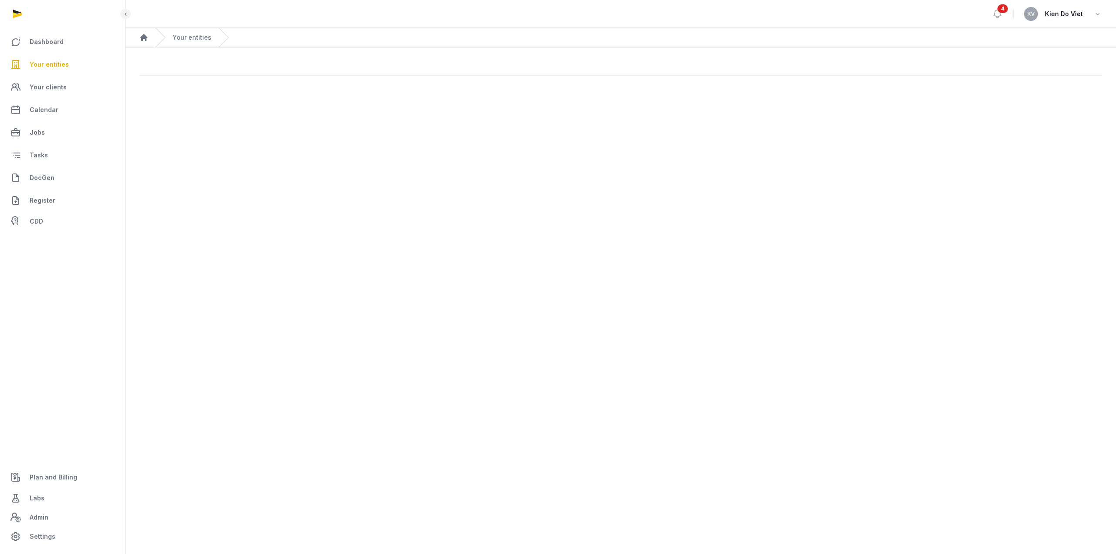 The image size is (1116, 554). I want to click on span: Plan and Billing, so click(53, 477).